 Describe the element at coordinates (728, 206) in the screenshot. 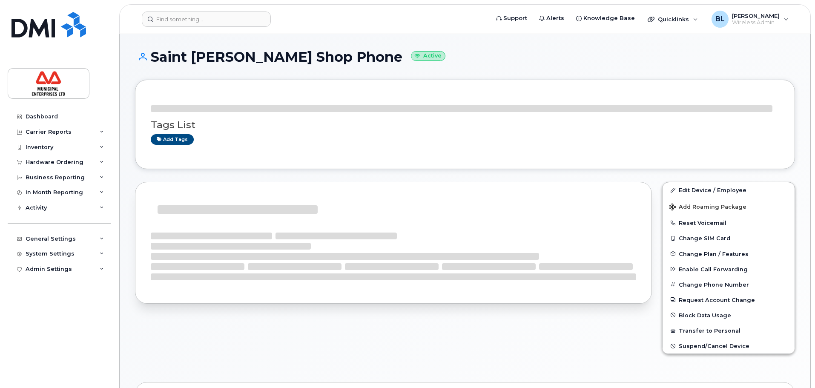

I see `button: Add Roaming Package` at that location.